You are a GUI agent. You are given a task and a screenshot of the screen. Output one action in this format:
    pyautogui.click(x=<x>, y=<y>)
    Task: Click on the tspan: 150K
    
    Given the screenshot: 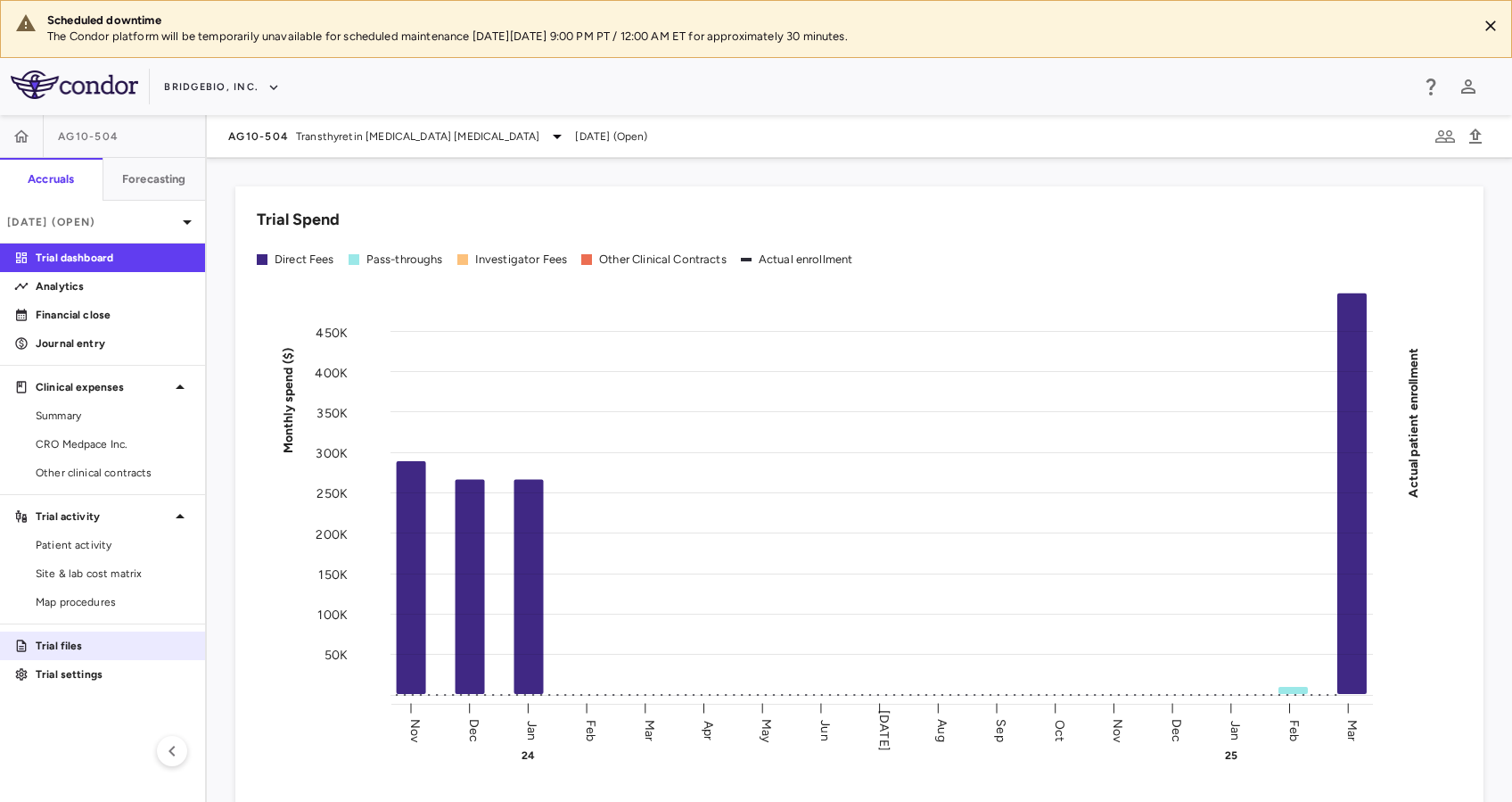 What is the action you would take?
    pyautogui.click(x=333, y=573)
    